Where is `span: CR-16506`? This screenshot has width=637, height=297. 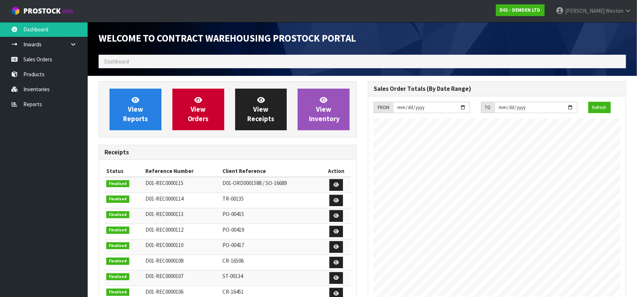
span: CR-16506 is located at coordinates (233, 261).